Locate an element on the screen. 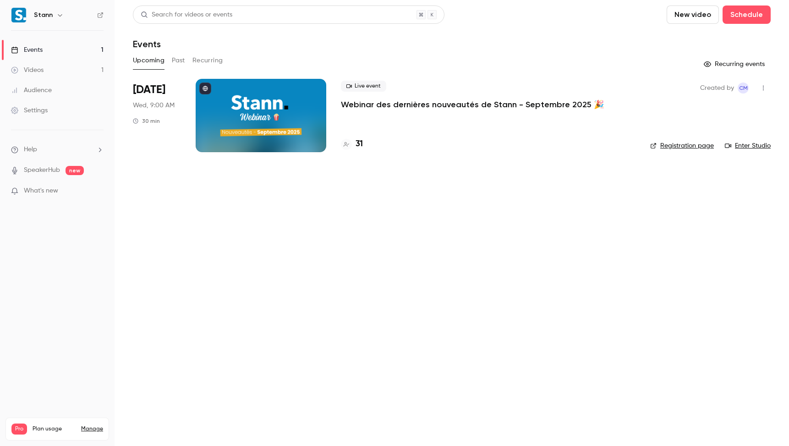  div: Videos is located at coordinates (27, 70).